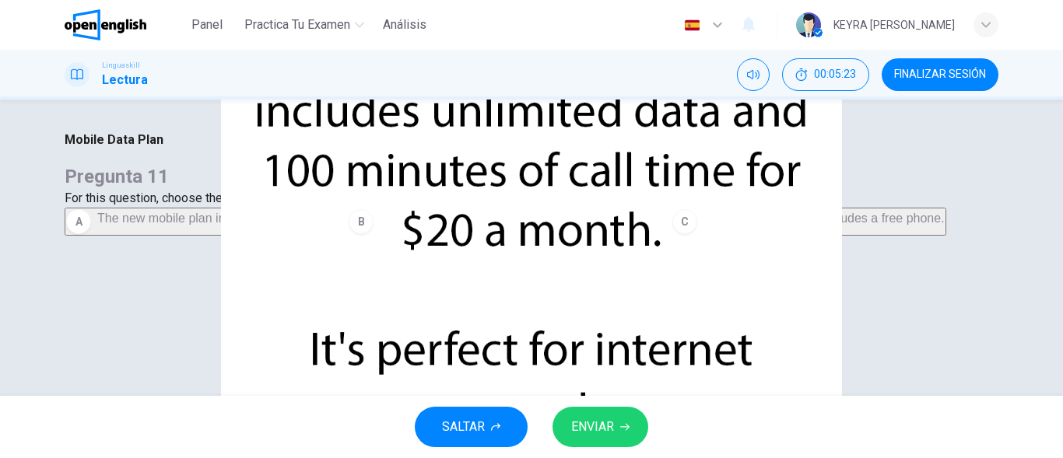 The height and width of the screenshot is (458, 1063). I want to click on button: FINALIZAR SESIÓN, so click(940, 75).